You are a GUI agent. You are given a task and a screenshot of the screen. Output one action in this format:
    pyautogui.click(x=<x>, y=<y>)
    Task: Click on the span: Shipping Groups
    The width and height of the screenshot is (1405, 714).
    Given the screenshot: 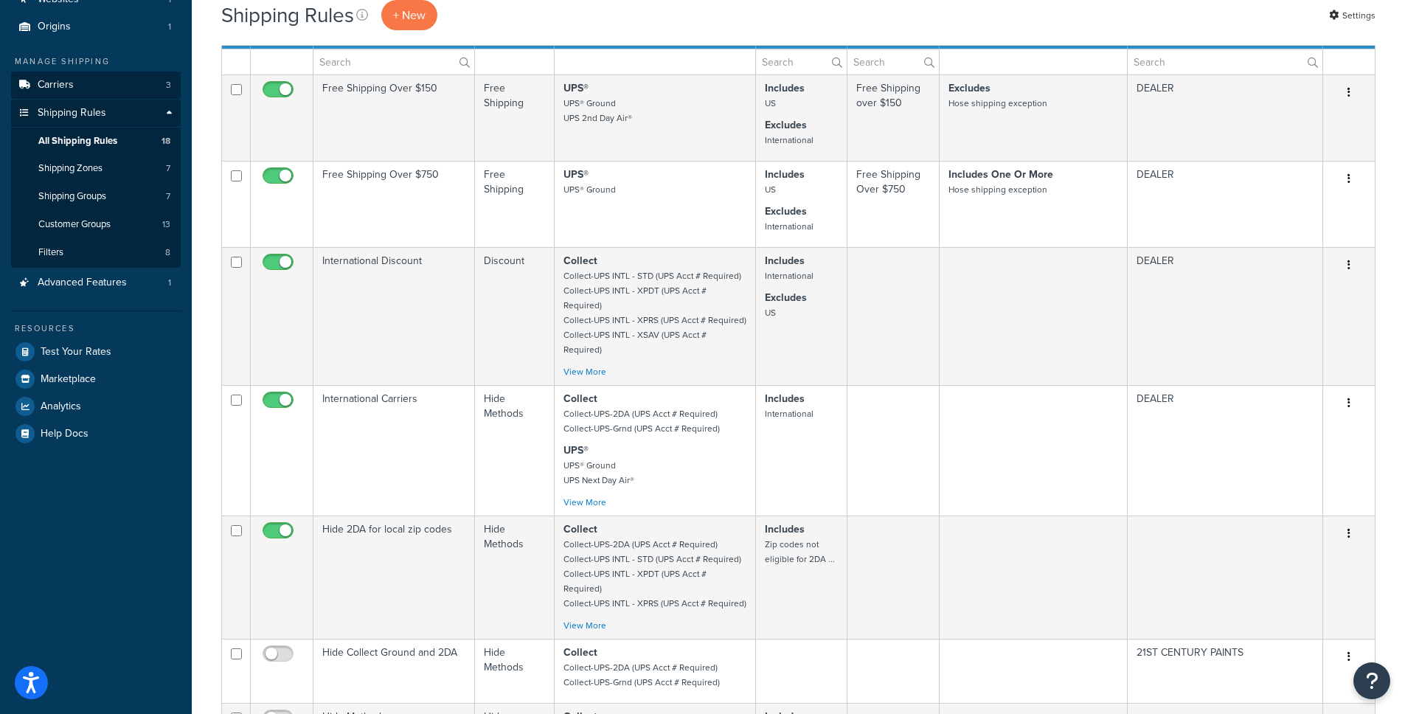 What is the action you would take?
    pyautogui.click(x=72, y=196)
    